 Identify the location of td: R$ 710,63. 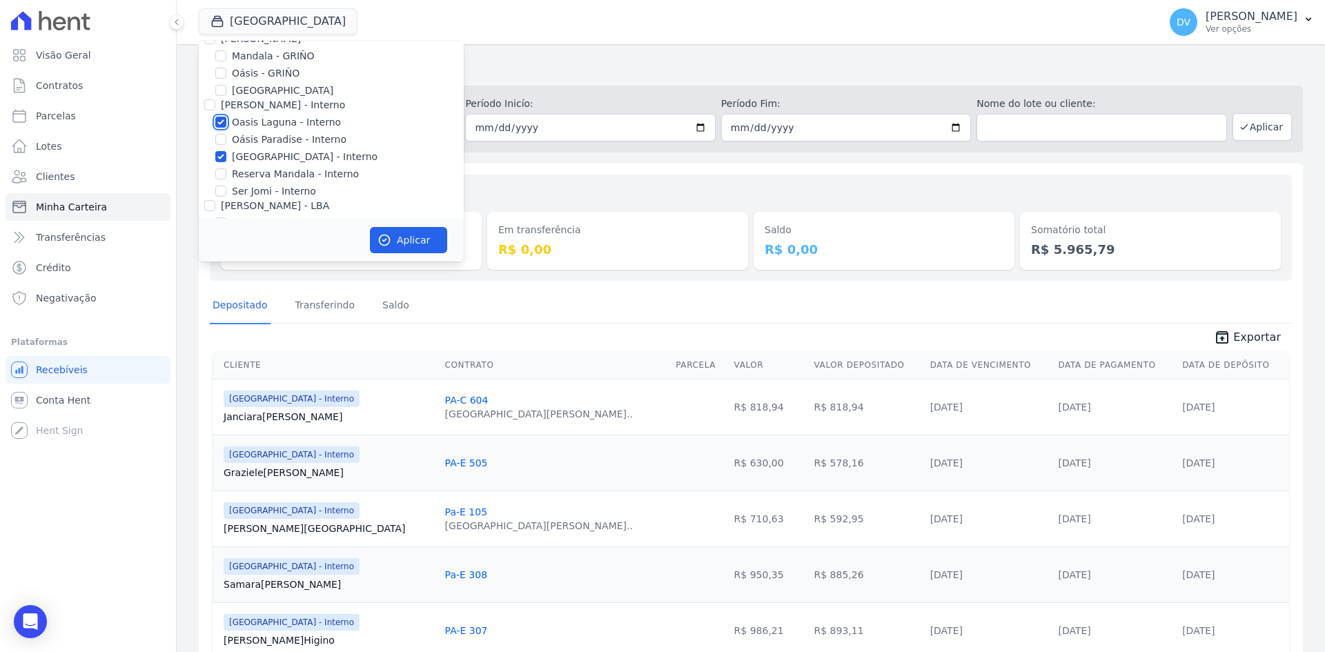
(769, 518).